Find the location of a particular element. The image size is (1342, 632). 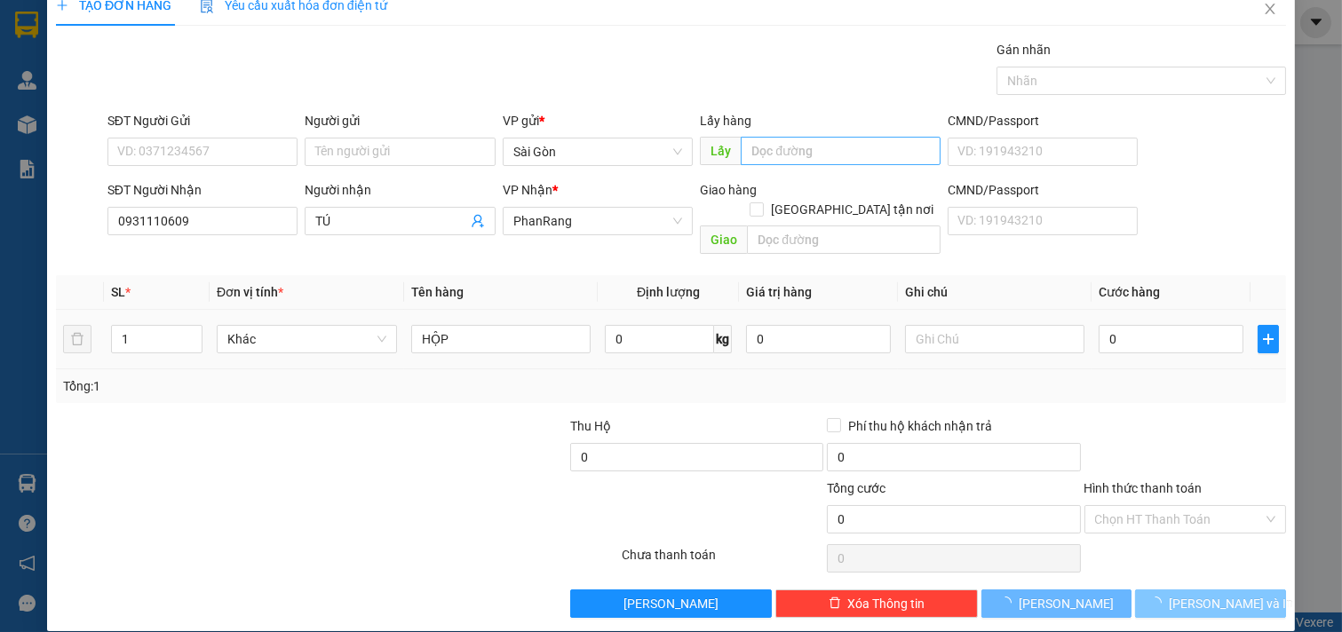

div: Chưa thanh toán is located at coordinates (723, 560).